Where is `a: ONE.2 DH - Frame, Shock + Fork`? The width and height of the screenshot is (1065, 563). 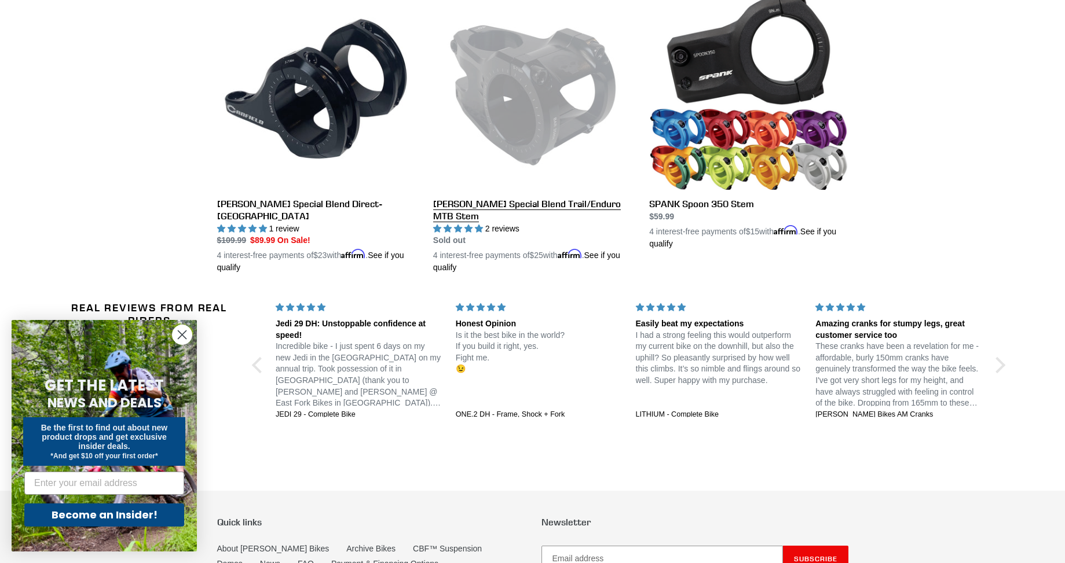
a: ONE.2 DH - Frame, Shock + Fork is located at coordinates (538, 415).